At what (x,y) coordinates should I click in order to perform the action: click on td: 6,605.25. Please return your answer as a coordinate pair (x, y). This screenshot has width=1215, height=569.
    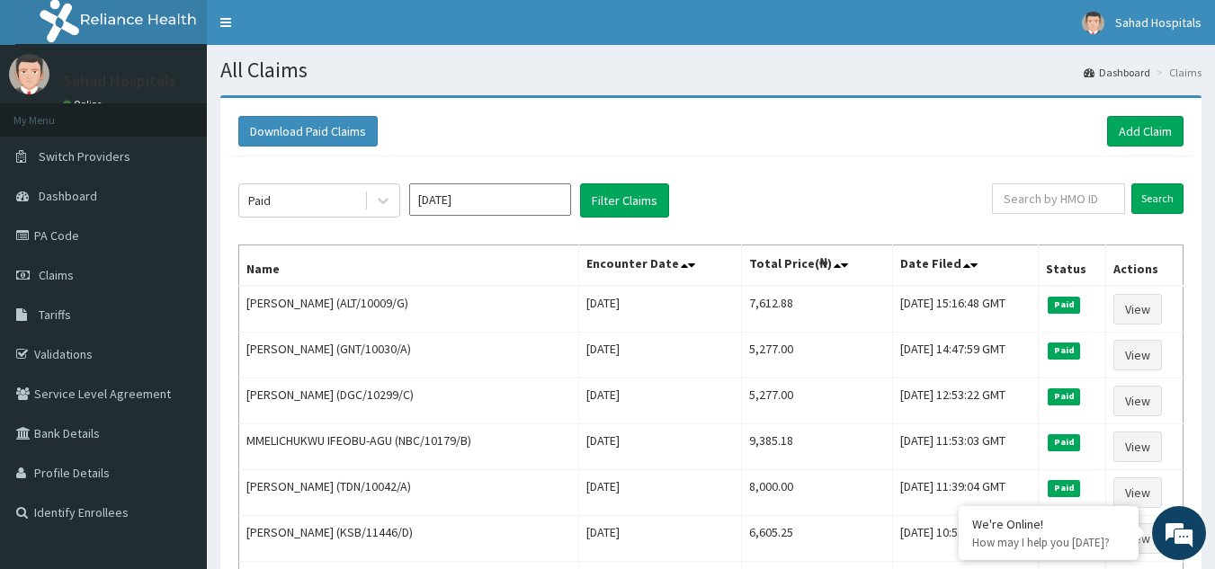
    Looking at the image, I should click on (817, 539).